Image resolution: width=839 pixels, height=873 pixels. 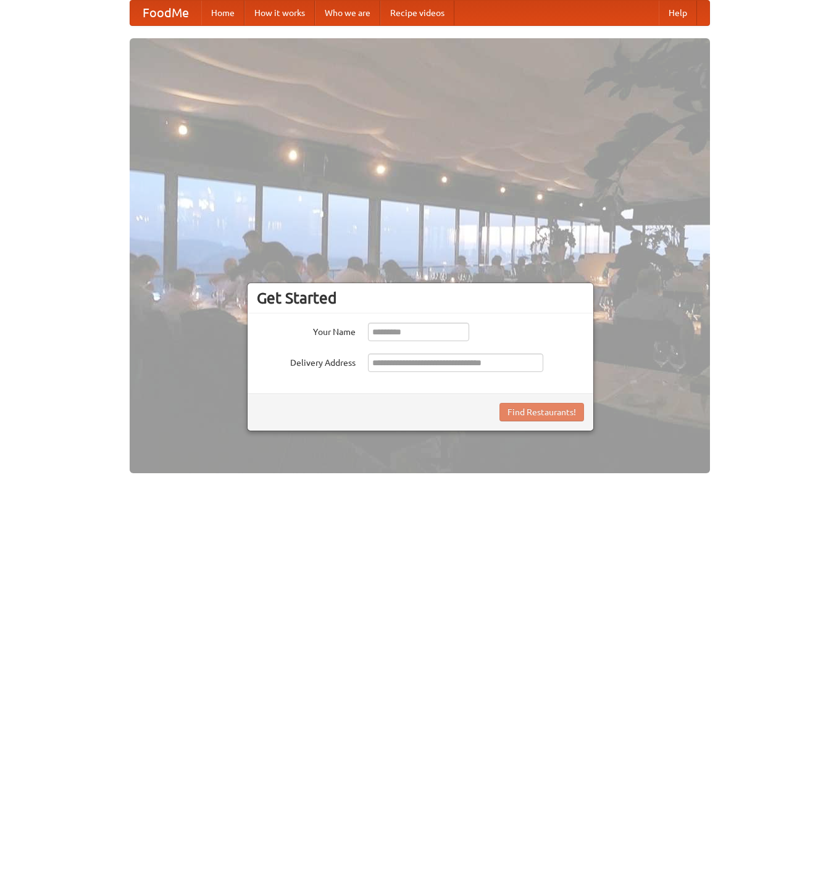 What do you see at coordinates (223, 13) in the screenshot?
I see `a: Home` at bounding box center [223, 13].